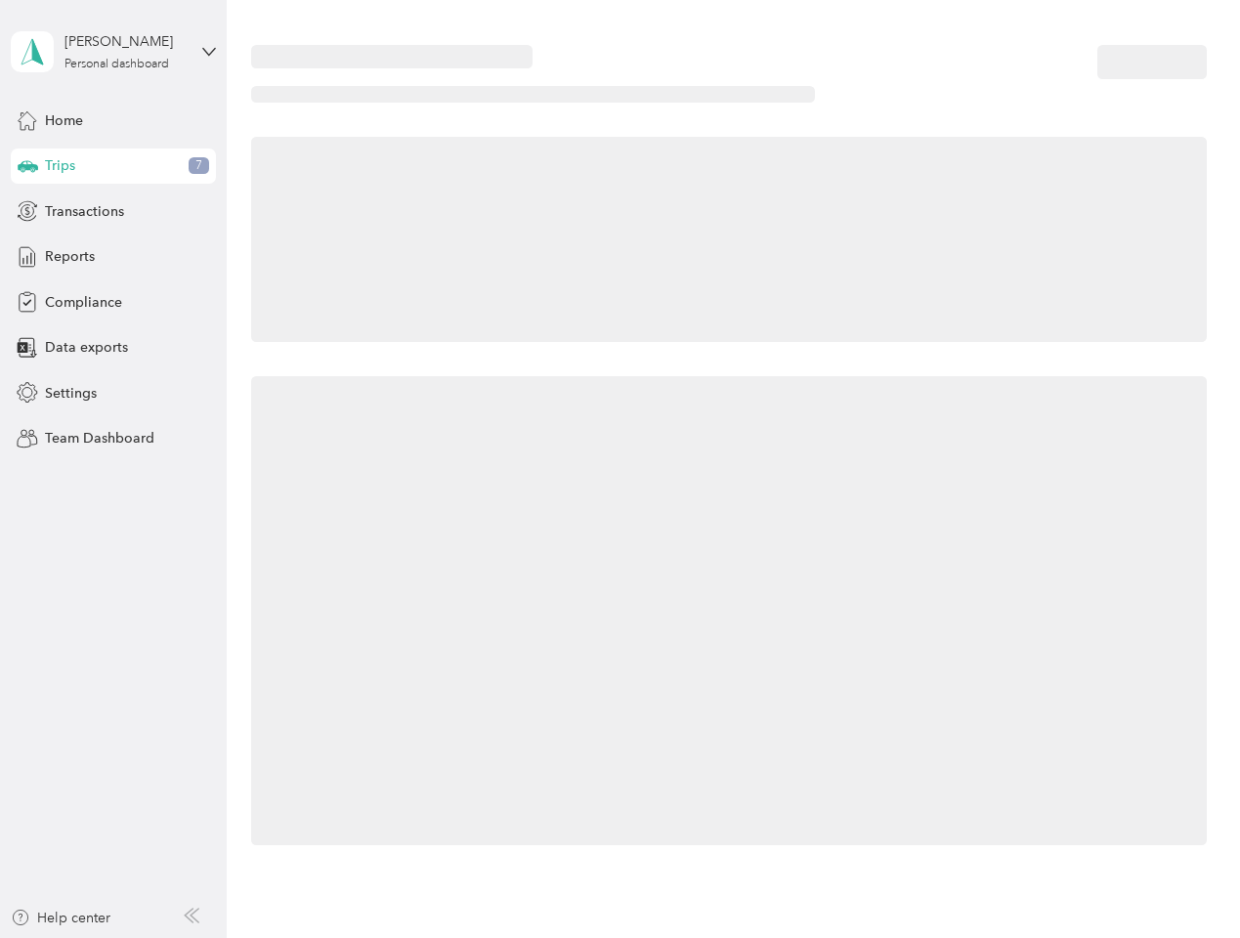 The height and width of the screenshot is (938, 1240). Describe the element at coordinates (86, 347) in the screenshot. I see `span: Data exports` at that location.